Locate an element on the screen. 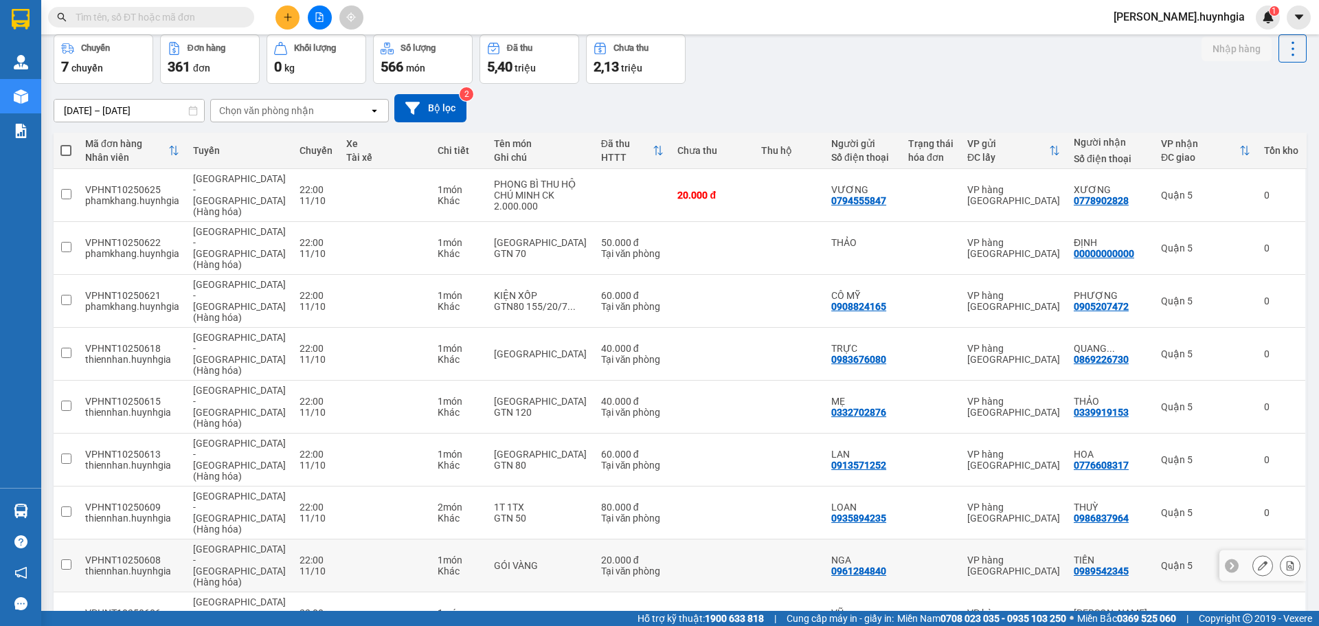  div: 60.000 đ is located at coordinates (633, 454).